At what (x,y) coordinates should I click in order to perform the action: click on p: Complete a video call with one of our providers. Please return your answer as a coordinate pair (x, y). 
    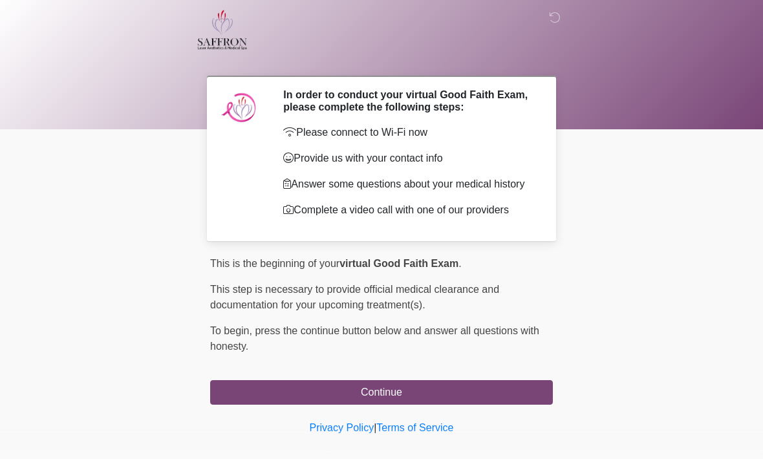
    Looking at the image, I should click on (408, 210).